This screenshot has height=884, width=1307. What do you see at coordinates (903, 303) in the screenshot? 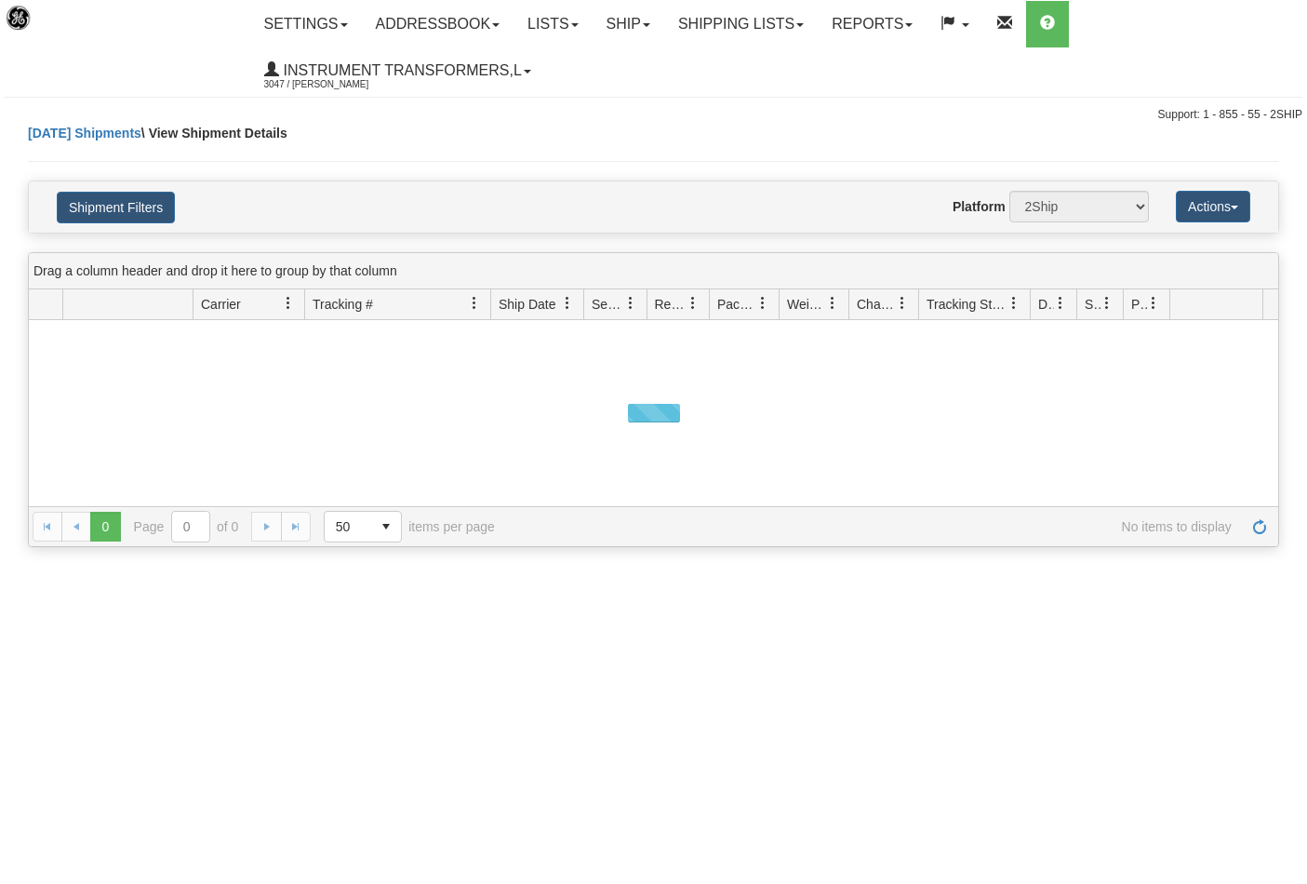
I see `a: Charge filter column settings` at bounding box center [903, 303].